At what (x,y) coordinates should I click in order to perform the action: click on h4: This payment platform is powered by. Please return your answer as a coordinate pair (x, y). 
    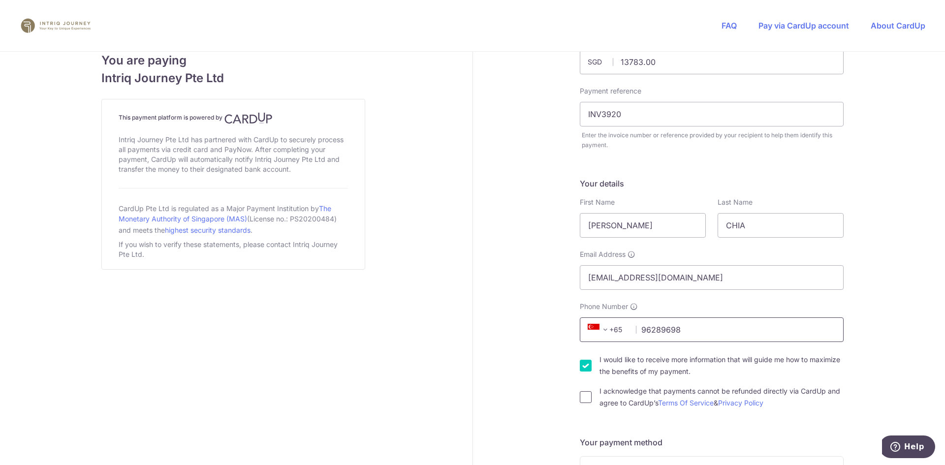
    Looking at the image, I should click on (233, 118).